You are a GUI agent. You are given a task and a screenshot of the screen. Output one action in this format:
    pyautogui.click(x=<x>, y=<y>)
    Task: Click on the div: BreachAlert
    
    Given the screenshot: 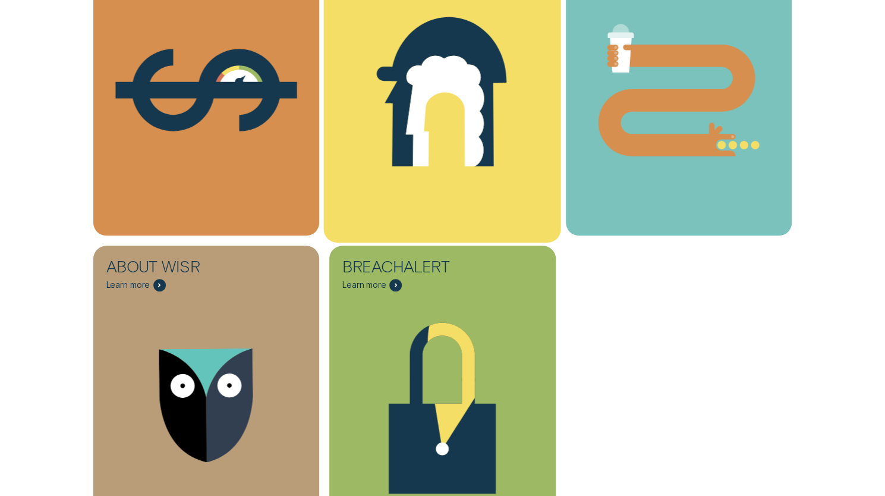 What is the action you would take?
    pyautogui.click(x=404, y=269)
    